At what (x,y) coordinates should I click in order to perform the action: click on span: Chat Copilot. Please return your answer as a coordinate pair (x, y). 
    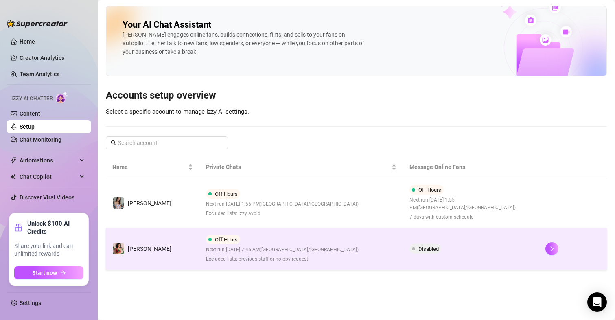
    Looking at the image, I should click on (48, 177).